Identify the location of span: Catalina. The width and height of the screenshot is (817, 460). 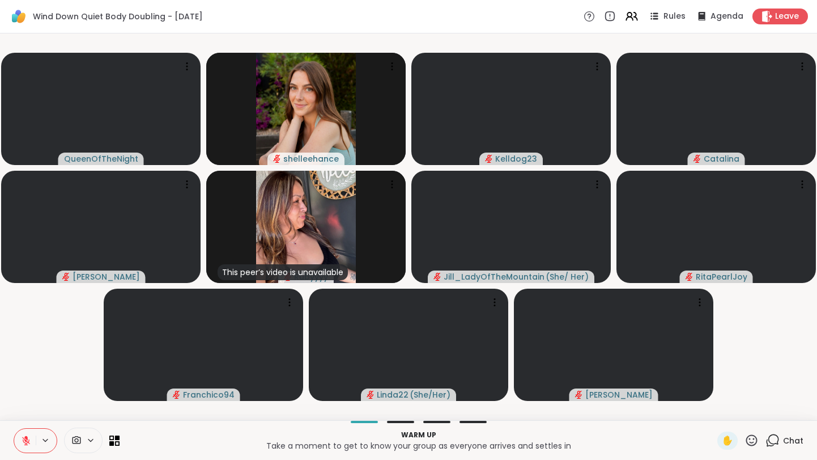
(721, 159).